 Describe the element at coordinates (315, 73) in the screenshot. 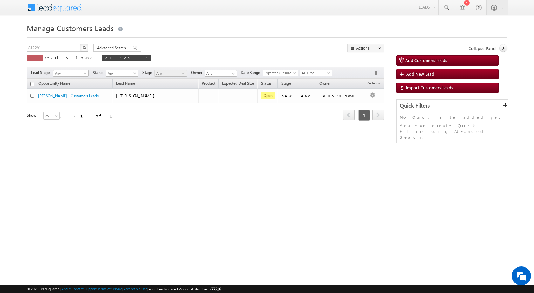

I see `span: All Time` at that location.